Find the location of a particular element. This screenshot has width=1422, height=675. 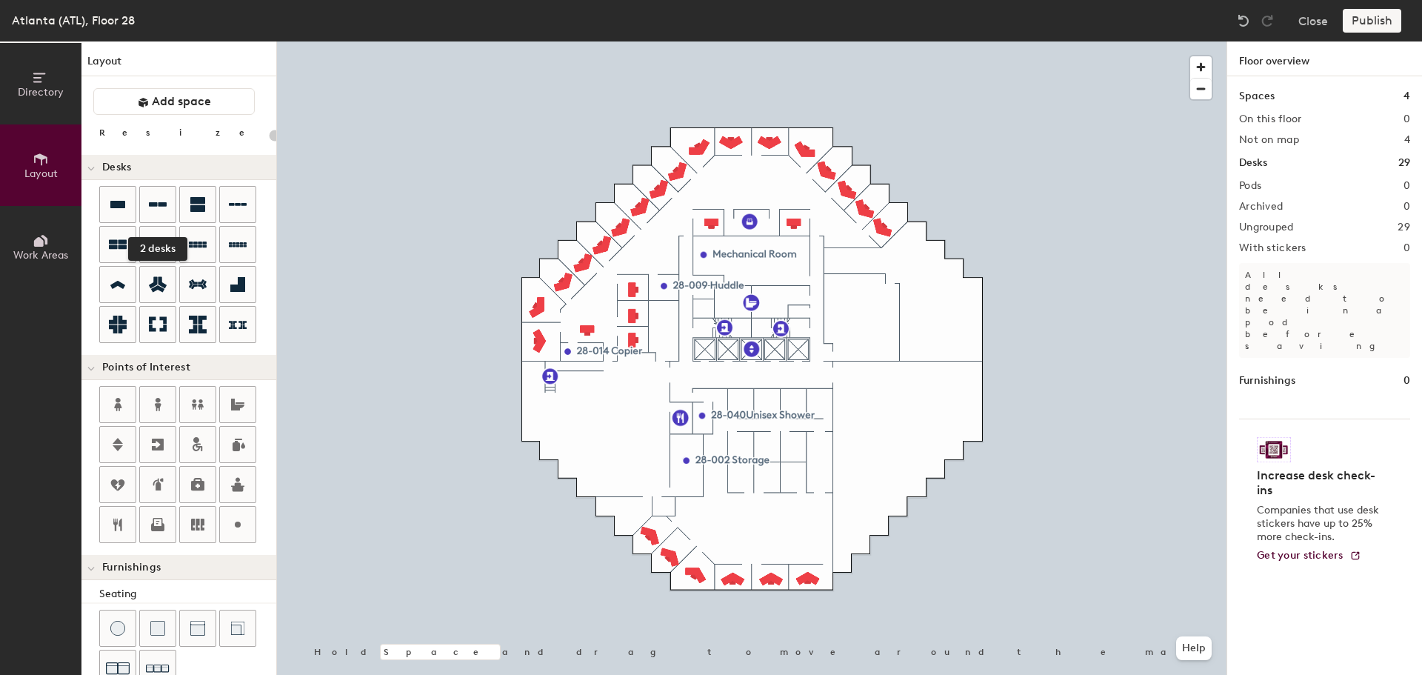

h1: 0 is located at coordinates (1406, 381).